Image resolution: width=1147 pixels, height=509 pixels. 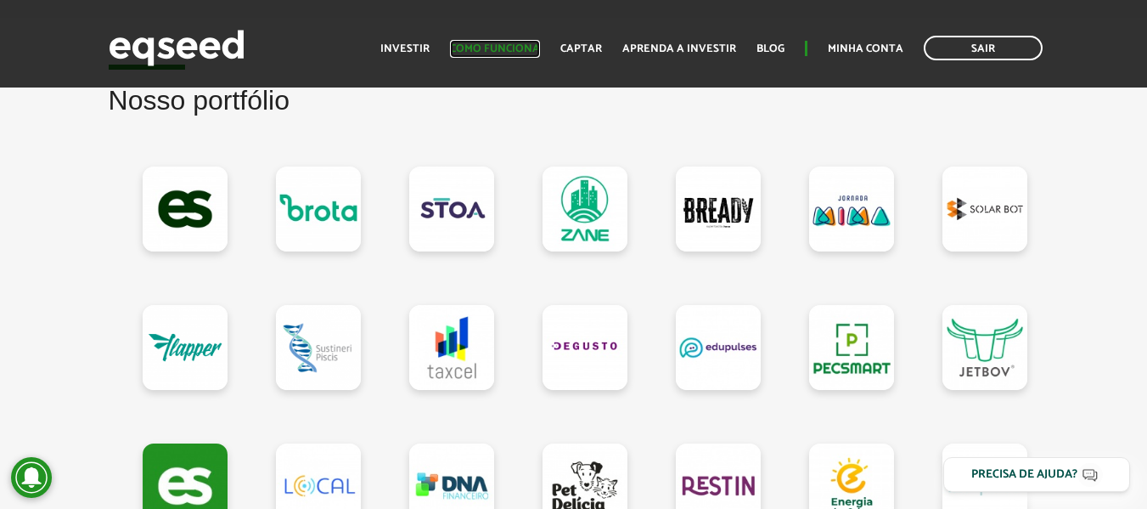 What do you see at coordinates (581, 48) in the screenshot?
I see `a: Captar` at bounding box center [581, 48].